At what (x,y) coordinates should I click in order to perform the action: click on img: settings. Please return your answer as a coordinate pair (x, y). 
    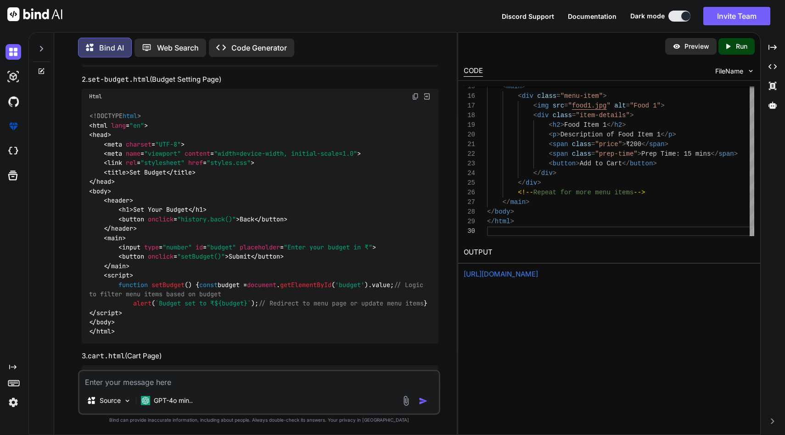
    Looking at the image, I should click on (13, 402).